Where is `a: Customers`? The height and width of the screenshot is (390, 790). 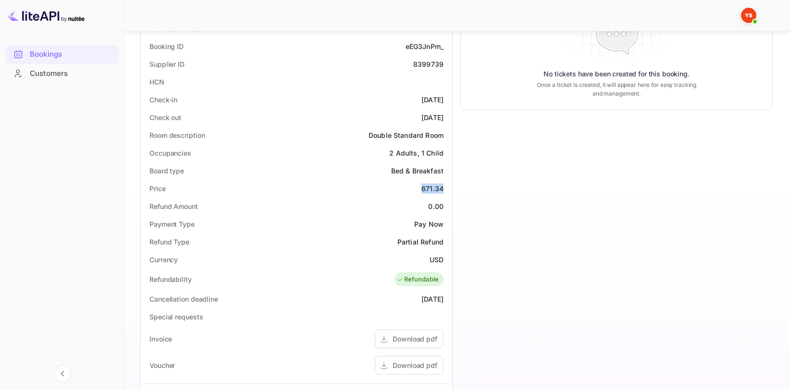
a: Customers is located at coordinates (62, 73).